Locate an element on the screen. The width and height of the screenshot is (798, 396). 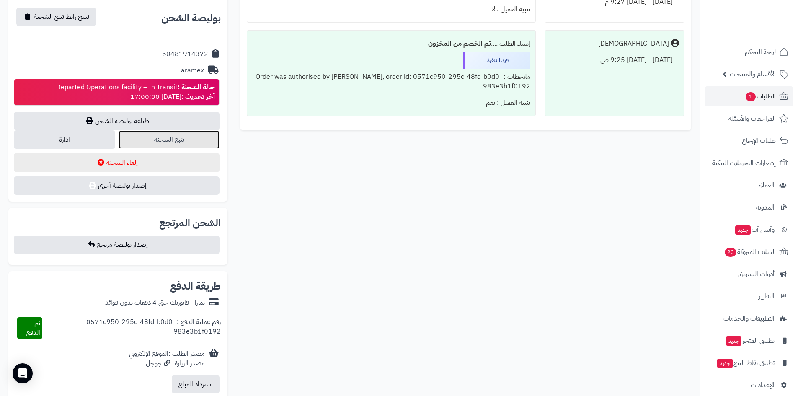
button: استرداد المبلغ is located at coordinates (196, 384).